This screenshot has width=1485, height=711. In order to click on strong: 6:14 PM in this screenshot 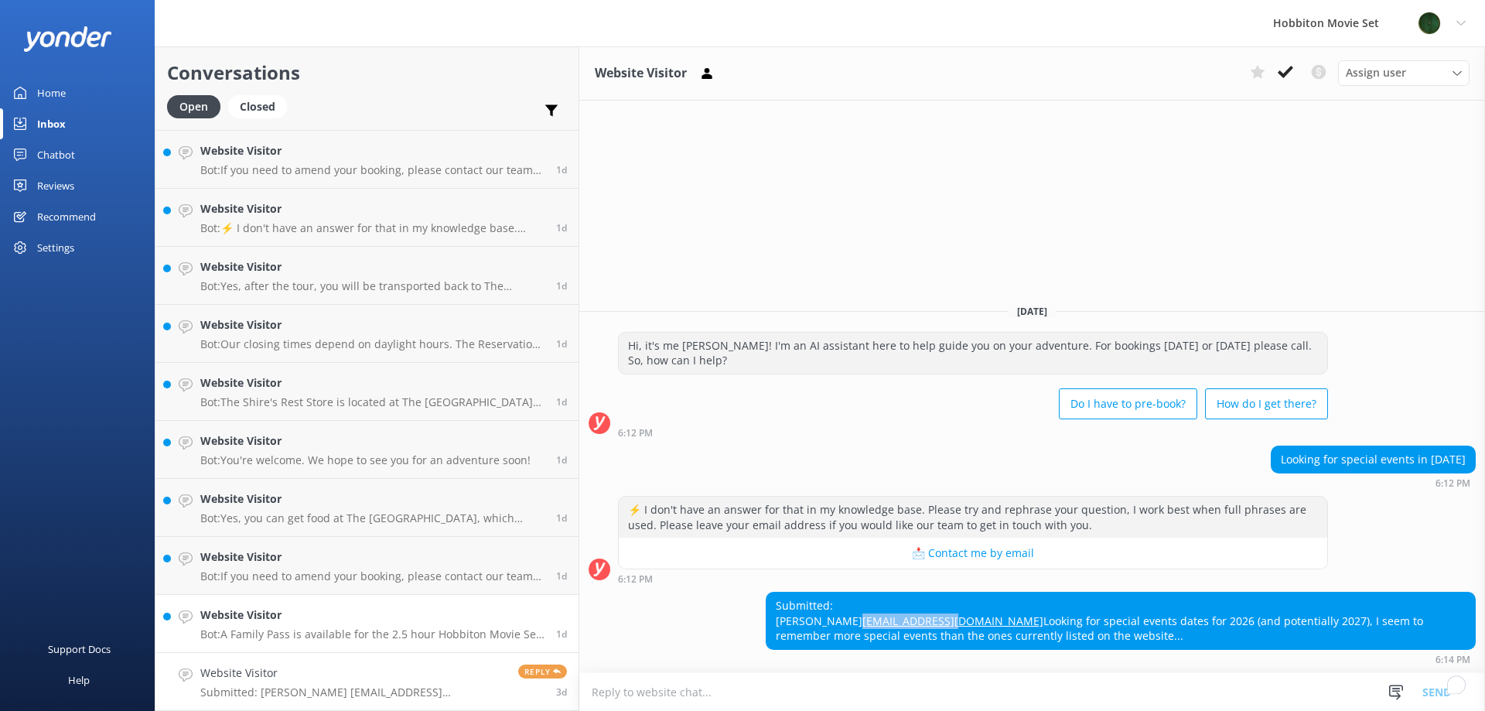, I will do `click(1453, 660)`.